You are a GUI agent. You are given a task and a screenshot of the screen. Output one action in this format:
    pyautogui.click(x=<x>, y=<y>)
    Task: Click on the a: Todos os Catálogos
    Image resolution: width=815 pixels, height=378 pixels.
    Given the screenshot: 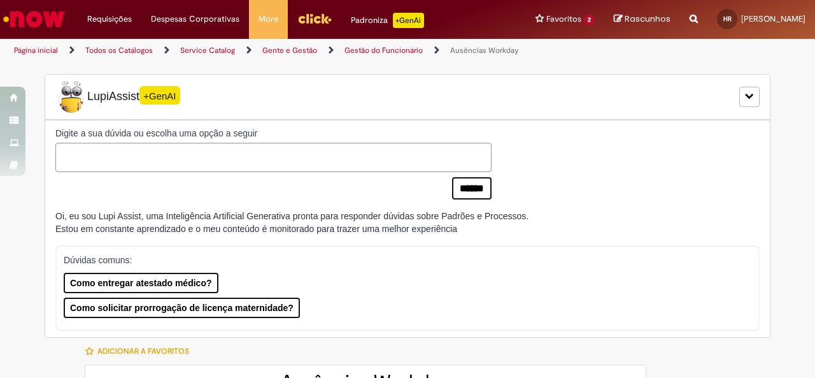 What is the action you would take?
    pyautogui.click(x=119, y=50)
    